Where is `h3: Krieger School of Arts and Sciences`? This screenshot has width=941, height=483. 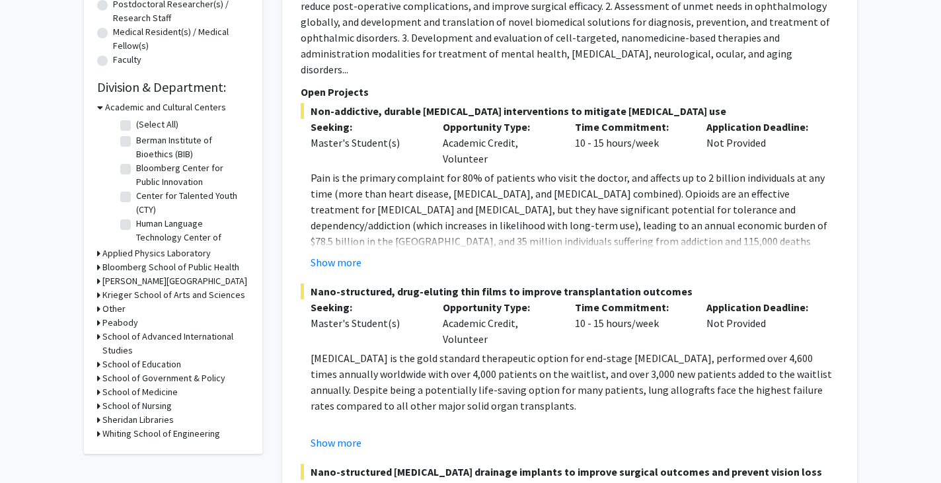
h3: Krieger School of Arts and Sciences is located at coordinates (174, 295).